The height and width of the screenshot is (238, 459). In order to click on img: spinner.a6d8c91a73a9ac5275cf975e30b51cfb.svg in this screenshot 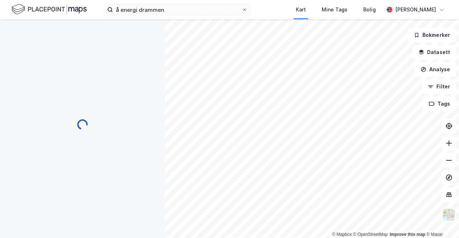, I will do `click(82, 125)`.